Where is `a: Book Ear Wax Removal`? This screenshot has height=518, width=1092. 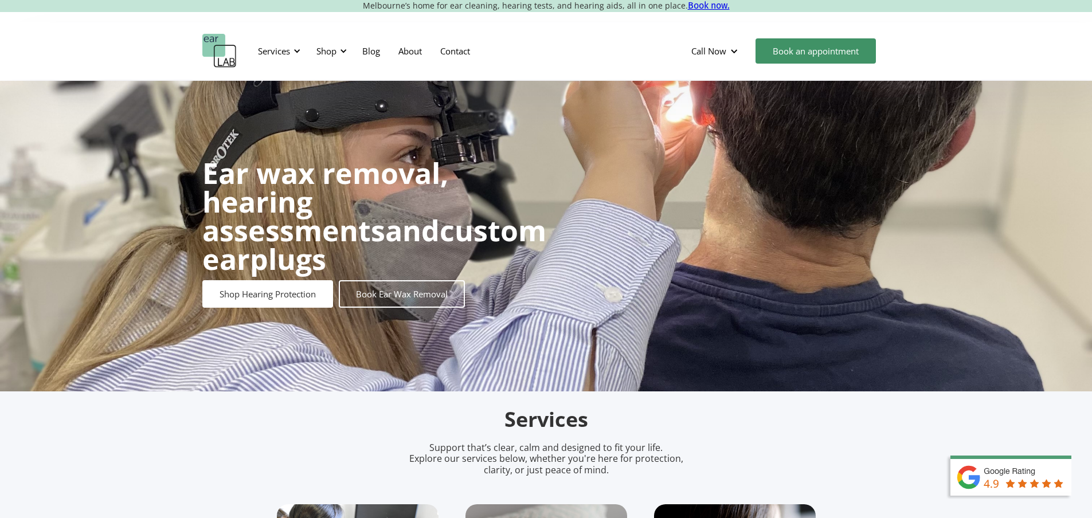 a: Book Ear Wax Removal is located at coordinates (402, 294).